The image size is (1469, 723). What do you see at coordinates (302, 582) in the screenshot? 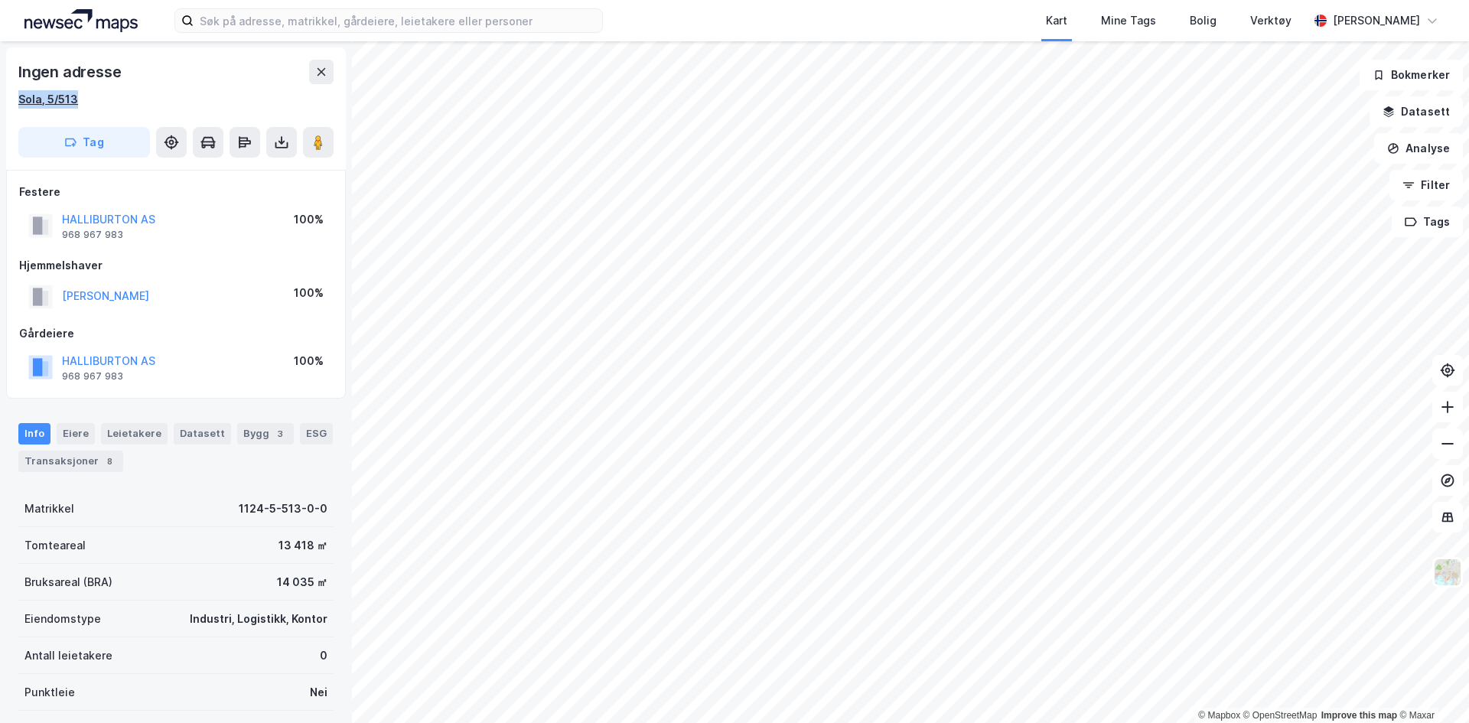
I see `div: 14 035 ㎡` at bounding box center [302, 582].